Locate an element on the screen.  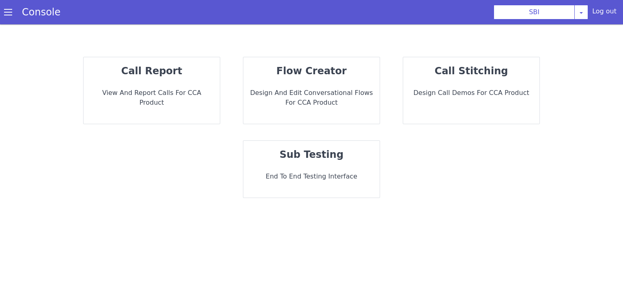
strong: flow creator is located at coordinates (319, 71).